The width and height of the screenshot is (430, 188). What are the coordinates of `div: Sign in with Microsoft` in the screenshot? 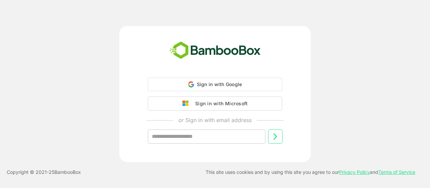 It's located at (219, 103).